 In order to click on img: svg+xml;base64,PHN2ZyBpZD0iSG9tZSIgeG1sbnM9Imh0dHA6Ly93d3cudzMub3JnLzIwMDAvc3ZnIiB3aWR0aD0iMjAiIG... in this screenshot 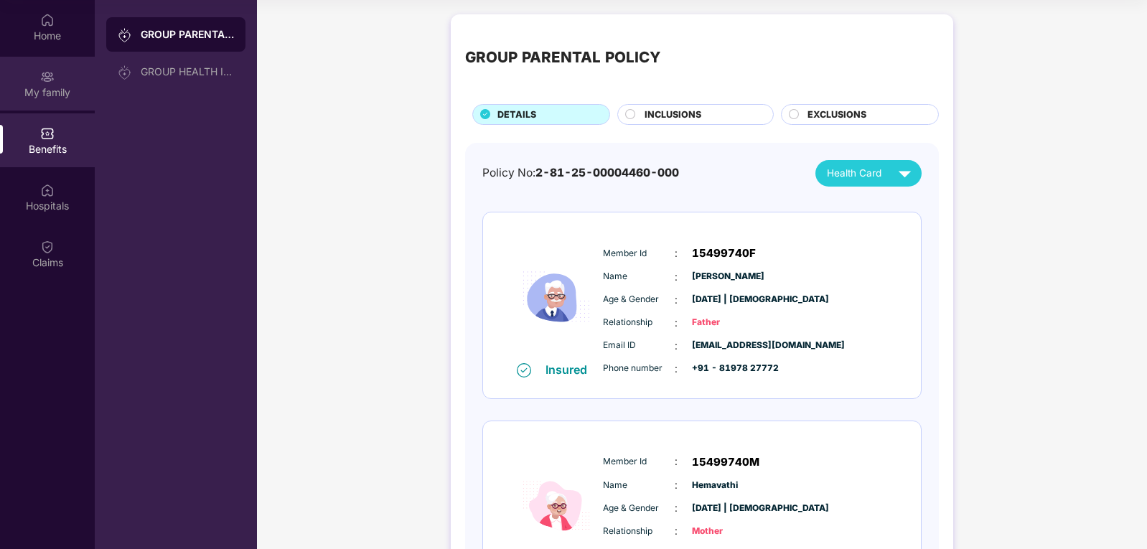, I will do `click(47, 20)`.